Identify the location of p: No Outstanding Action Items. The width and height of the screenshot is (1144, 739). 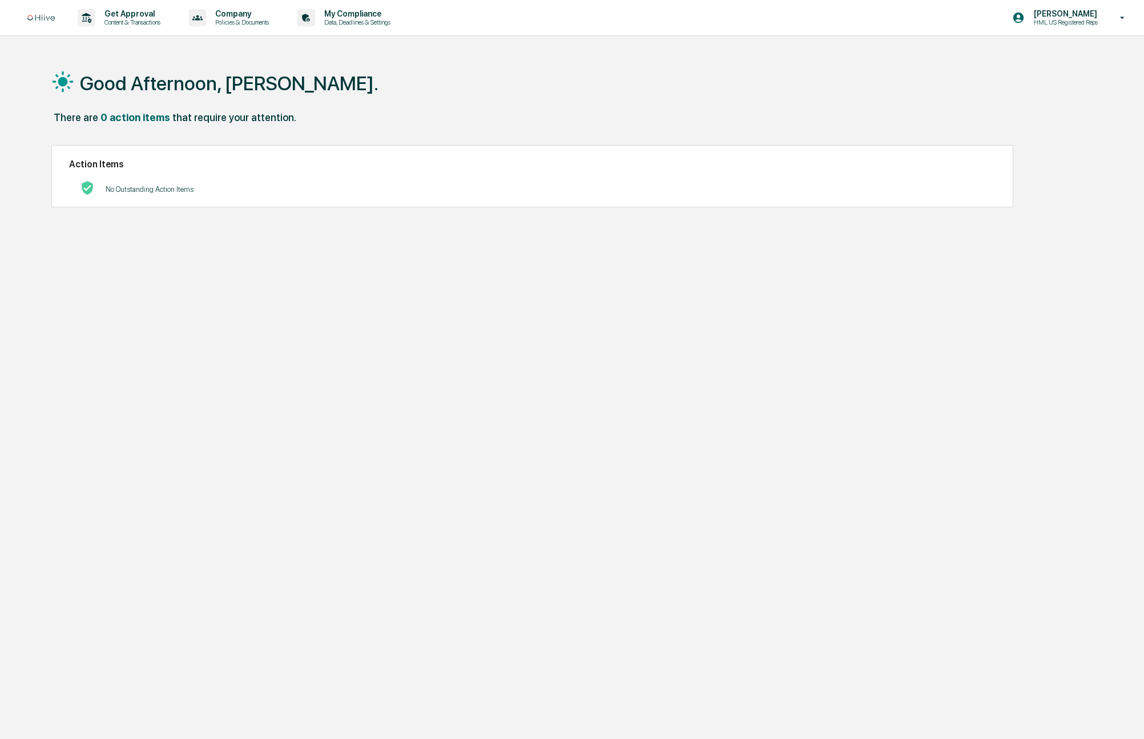
(150, 189).